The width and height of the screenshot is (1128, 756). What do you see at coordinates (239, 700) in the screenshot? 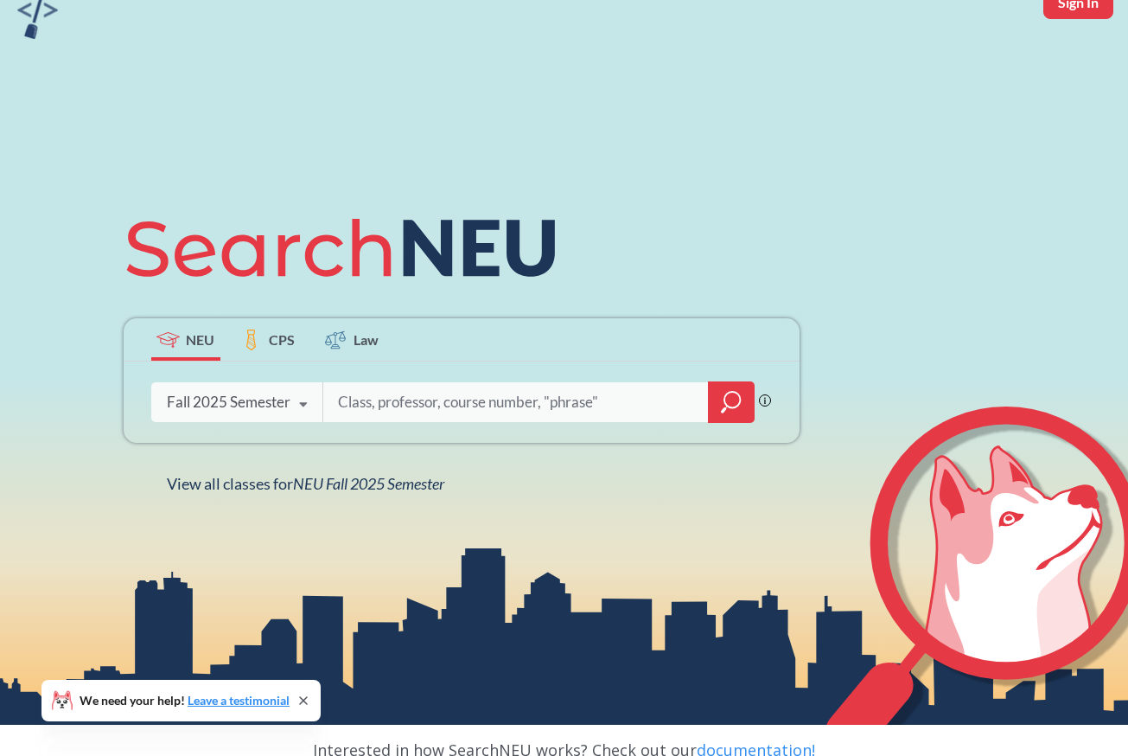
I see `a: Leave a testimonial` at bounding box center [239, 700].